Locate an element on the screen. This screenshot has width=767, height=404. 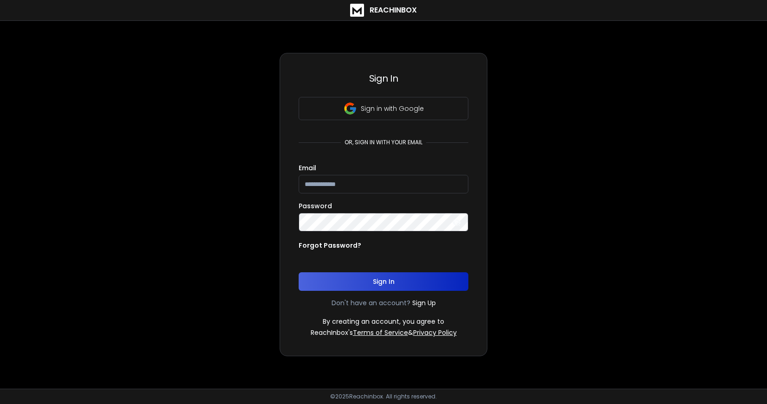
a: ReachInbox is located at coordinates (384, 10).